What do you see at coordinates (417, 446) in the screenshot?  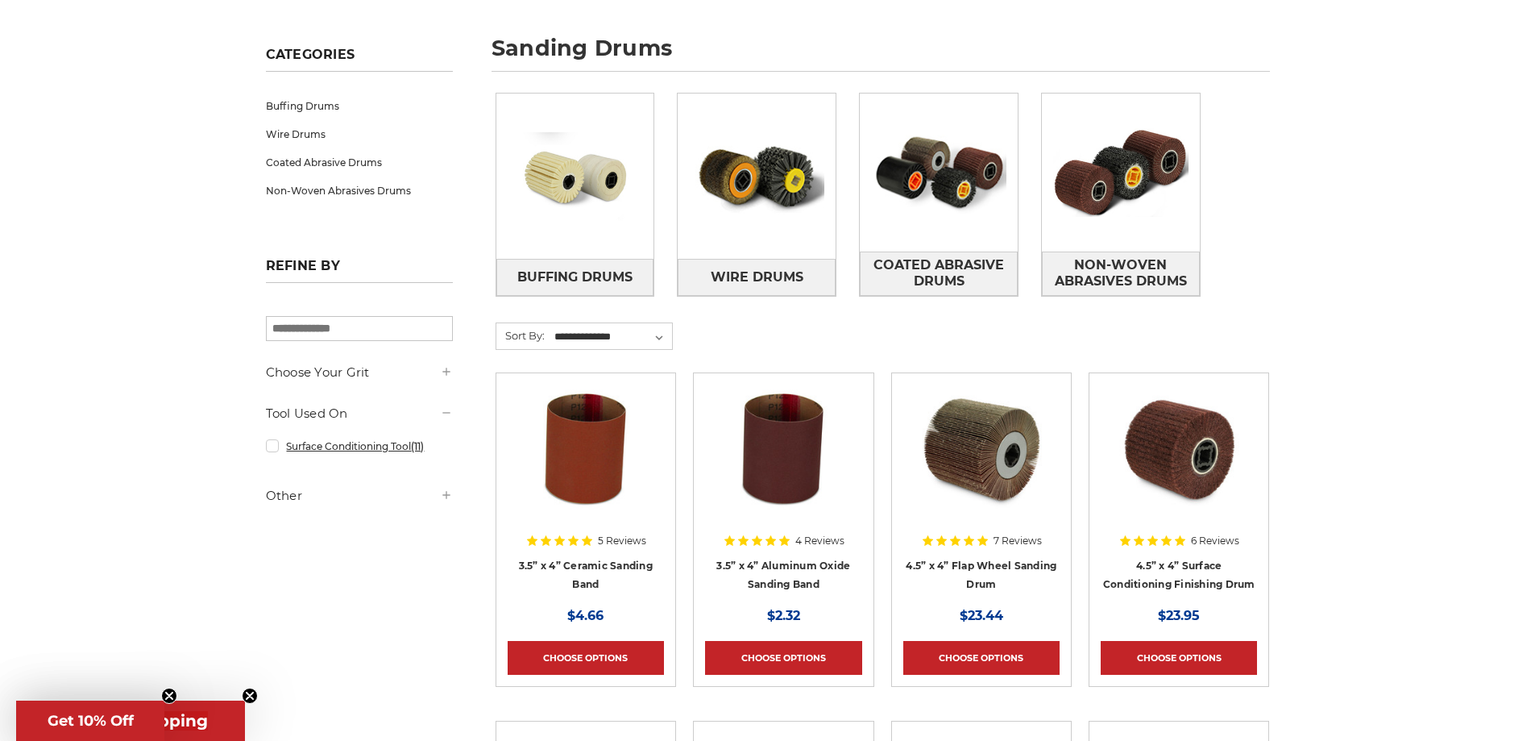 I see `span: (11)` at bounding box center [417, 446].